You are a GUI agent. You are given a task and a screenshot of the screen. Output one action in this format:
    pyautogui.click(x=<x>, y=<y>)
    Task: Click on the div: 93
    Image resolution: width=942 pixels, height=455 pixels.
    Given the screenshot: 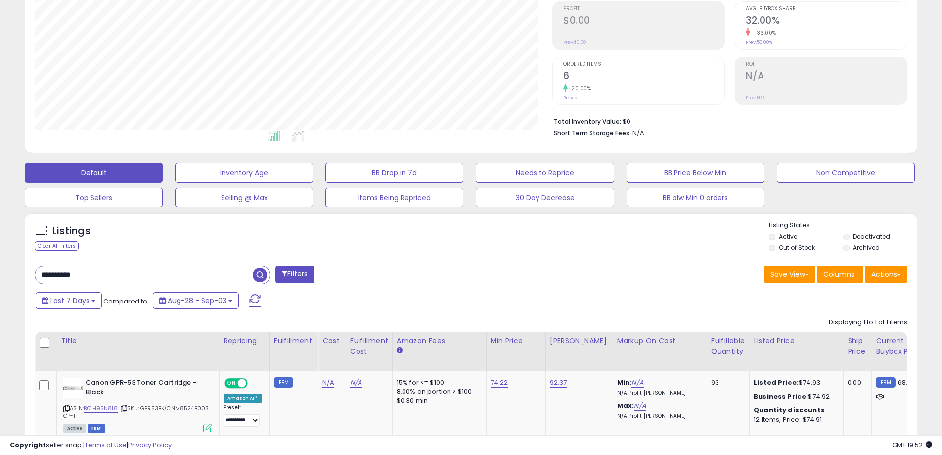 What is the action you would take?
    pyautogui.click(x=727, y=382)
    